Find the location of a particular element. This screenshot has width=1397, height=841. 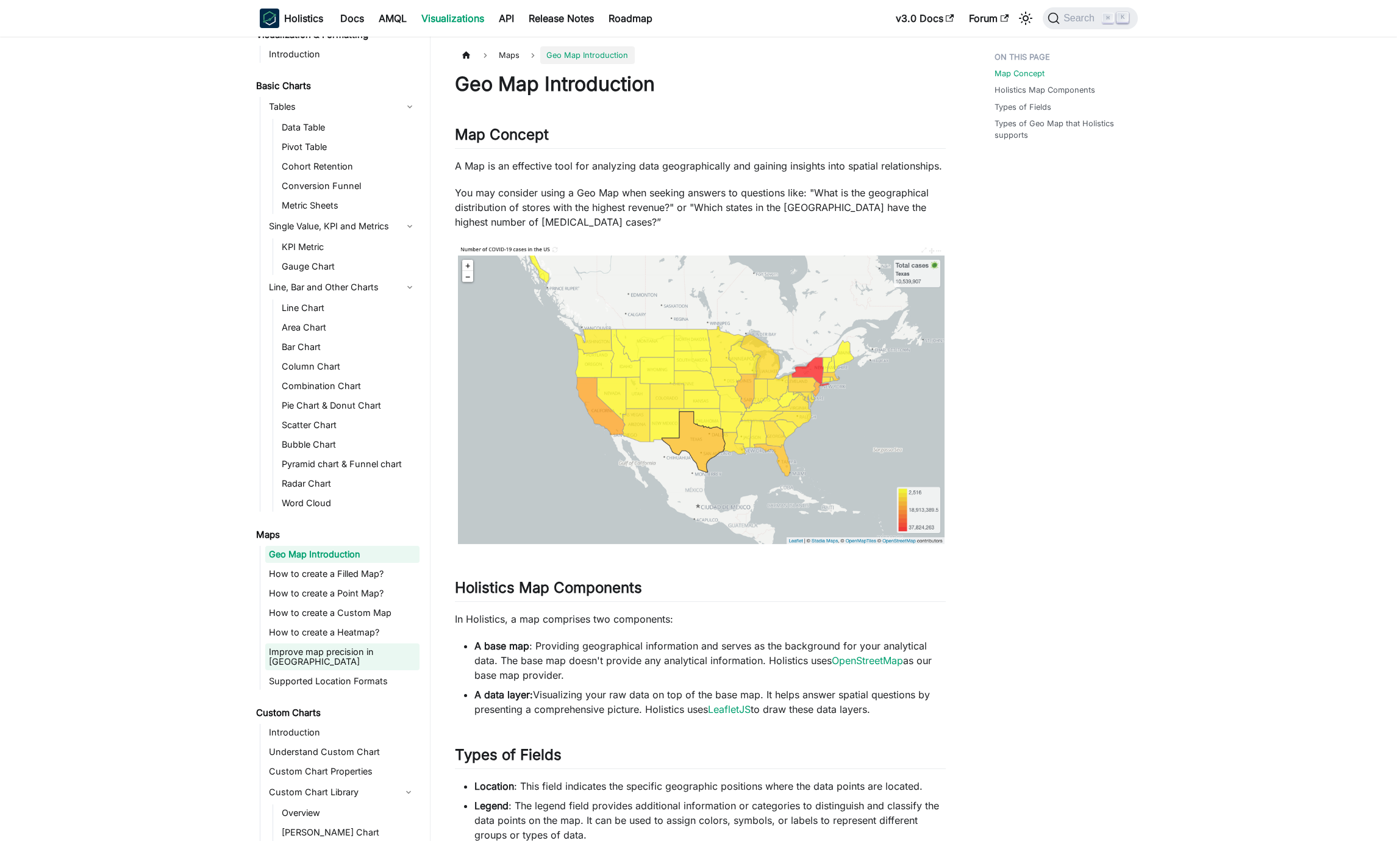

span: Geo Map Introduction is located at coordinates (587, 55).